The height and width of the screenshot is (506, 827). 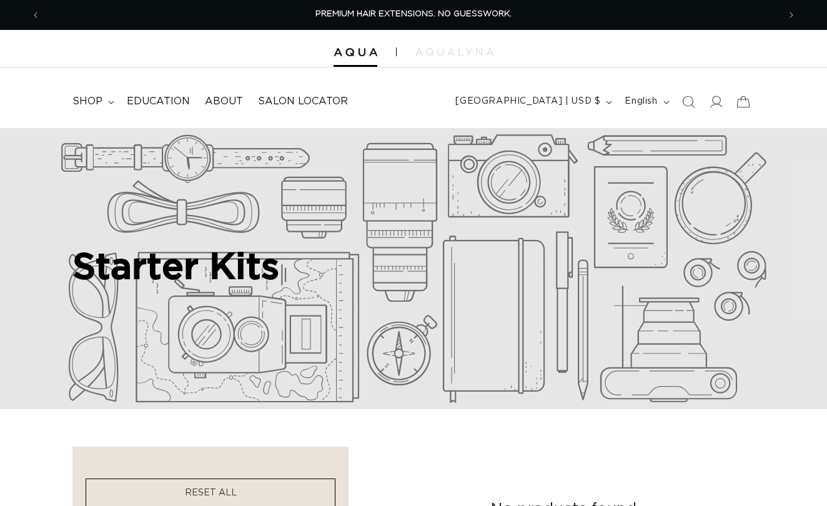 I want to click on span: Education, so click(x=158, y=101).